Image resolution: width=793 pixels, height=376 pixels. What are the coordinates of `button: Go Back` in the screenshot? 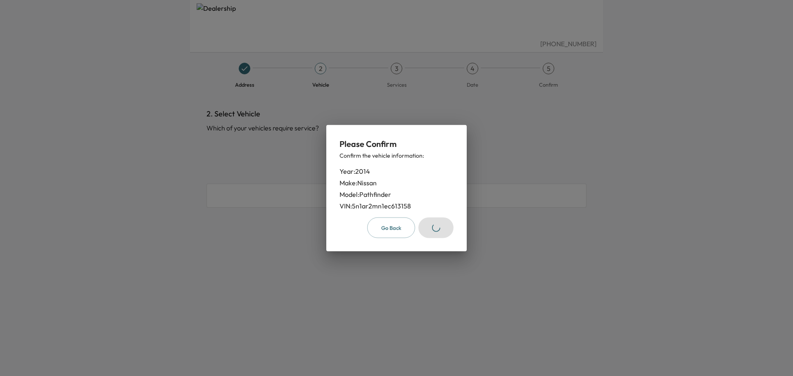 It's located at (391, 228).